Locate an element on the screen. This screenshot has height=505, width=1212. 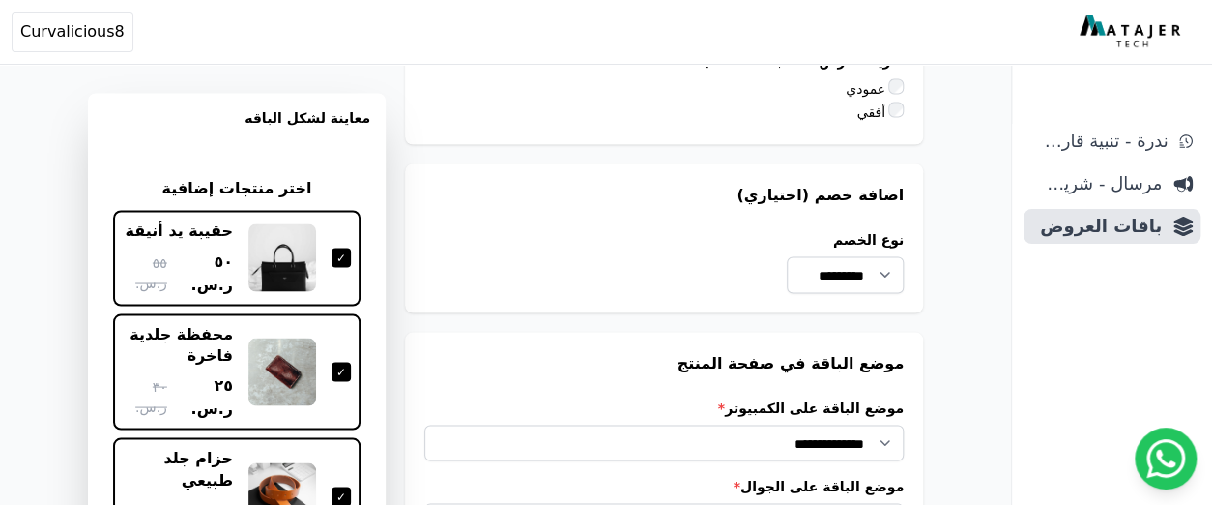
h3: اضافة خصم (اختياري) is located at coordinates (664, 194).